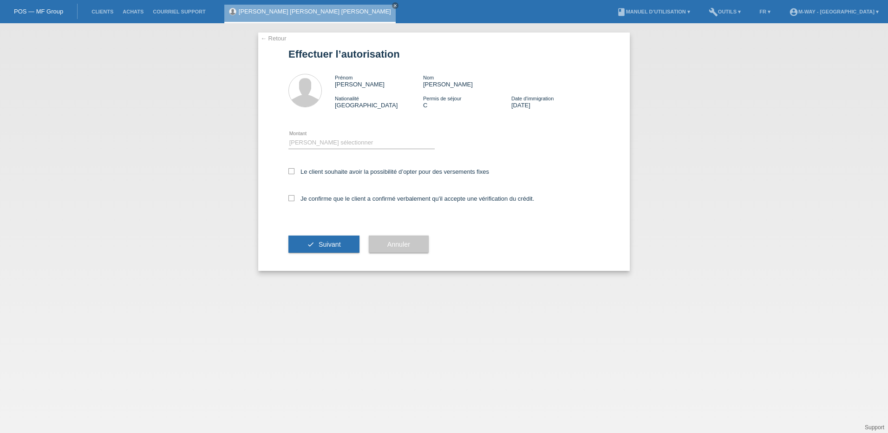 The height and width of the screenshot is (433, 888). I want to click on a: Clients, so click(102, 12).